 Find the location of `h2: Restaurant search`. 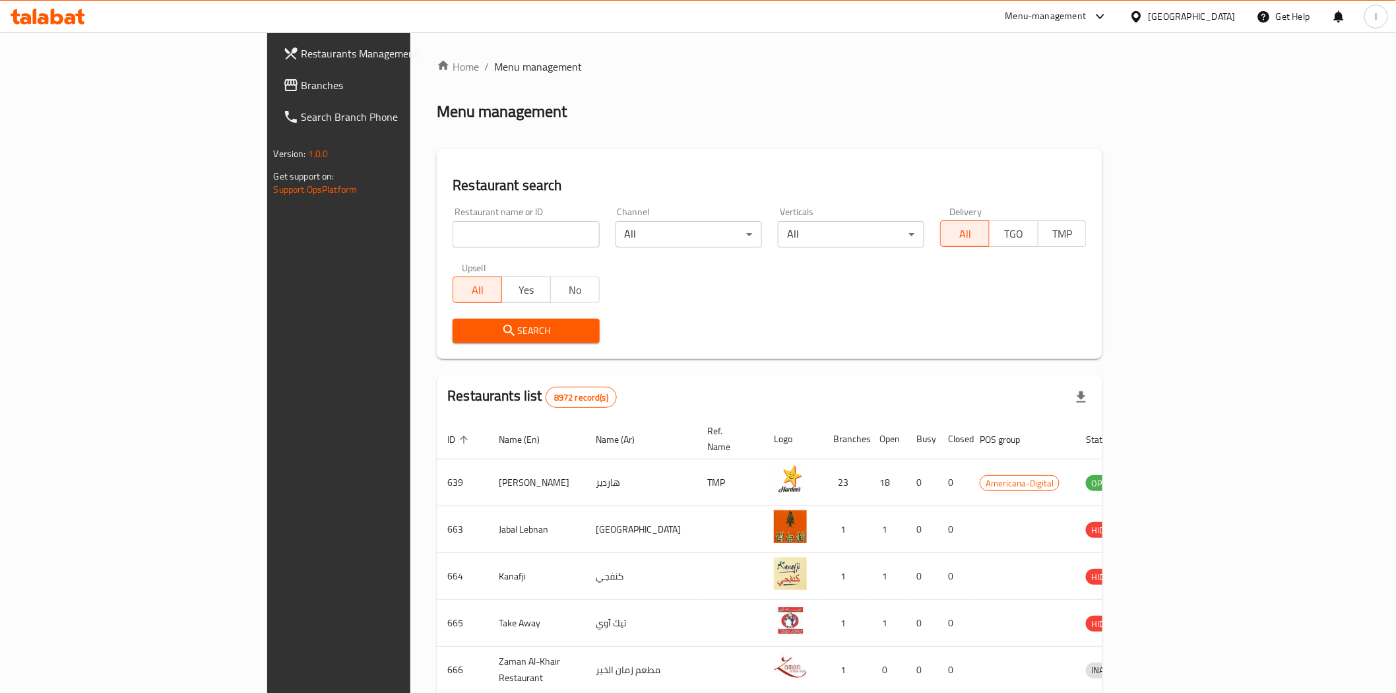

h2: Restaurant search is located at coordinates (769, 185).